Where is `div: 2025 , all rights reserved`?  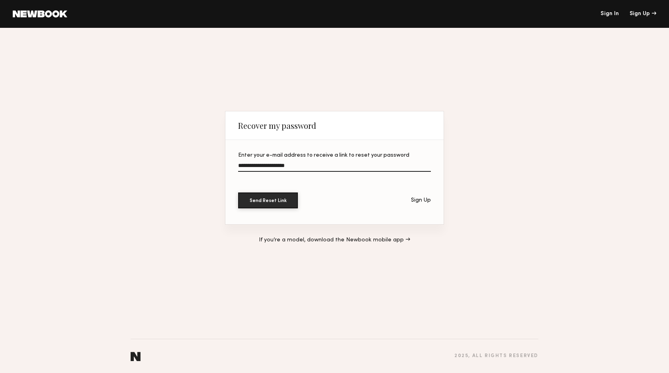 div: 2025 , all rights reserved is located at coordinates (496, 356).